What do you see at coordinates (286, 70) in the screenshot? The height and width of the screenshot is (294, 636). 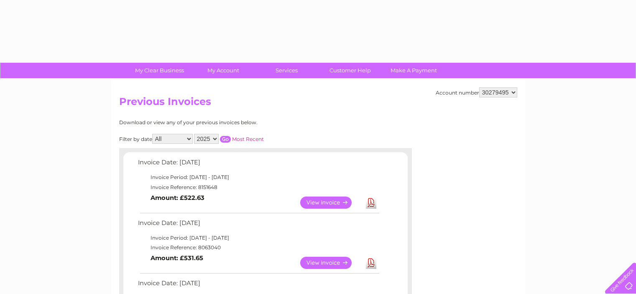 I see `a: Services` at bounding box center [286, 70].